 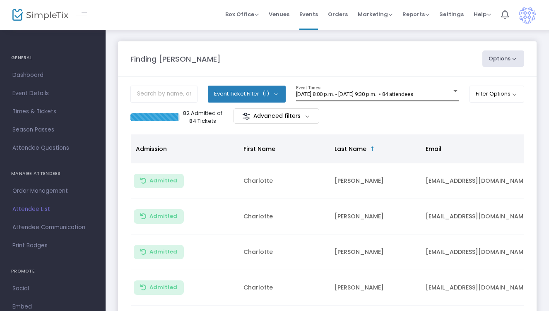 I want to click on span: Venues, so click(x=279, y=14).